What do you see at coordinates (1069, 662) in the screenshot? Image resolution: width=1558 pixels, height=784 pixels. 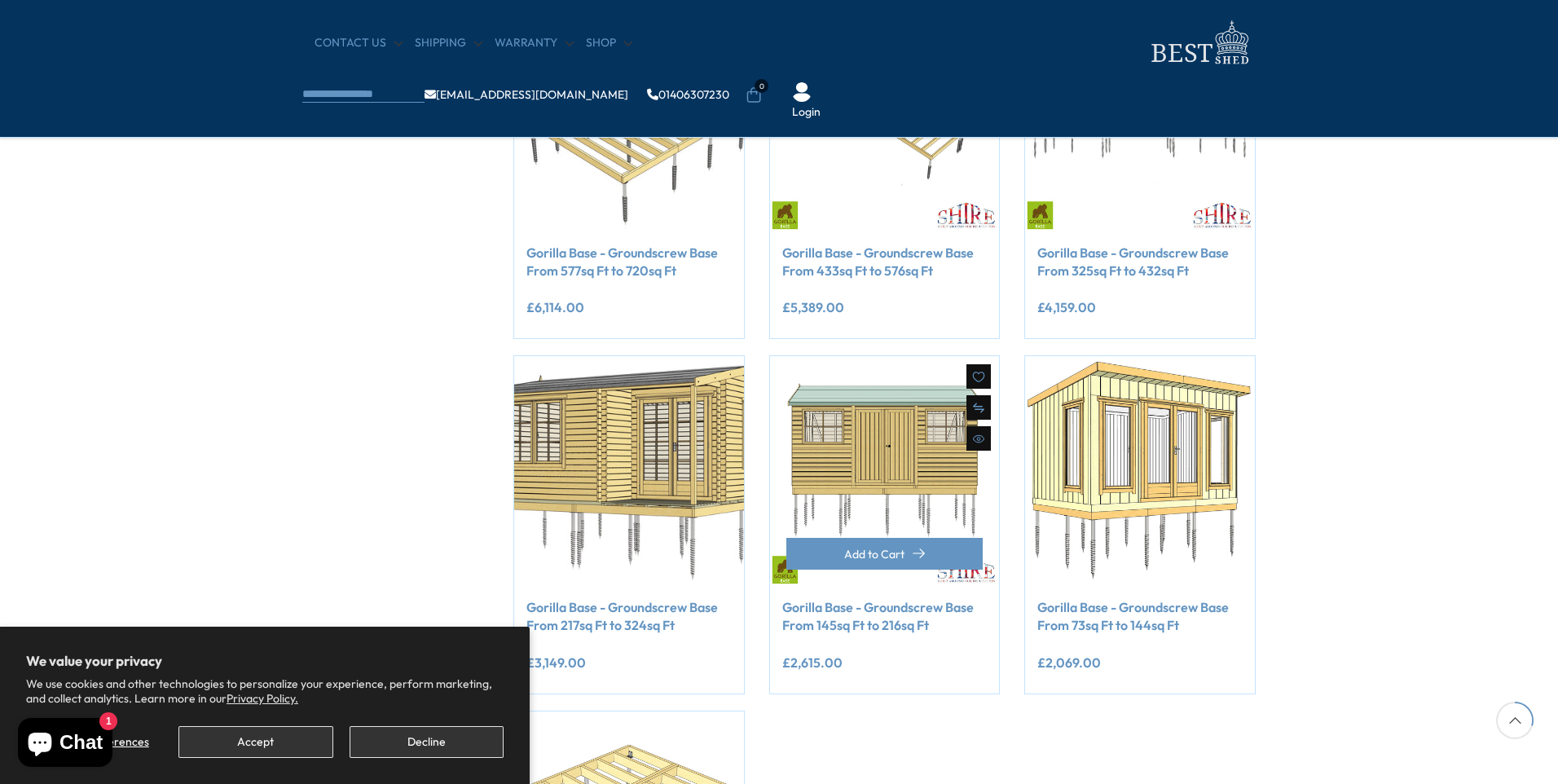 I see `ins: £2,069.00` at bounding box center [1069, 662].